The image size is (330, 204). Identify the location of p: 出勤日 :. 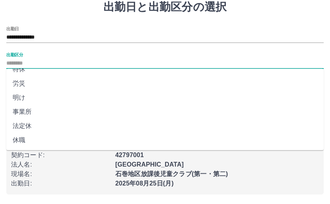
(61, 184).